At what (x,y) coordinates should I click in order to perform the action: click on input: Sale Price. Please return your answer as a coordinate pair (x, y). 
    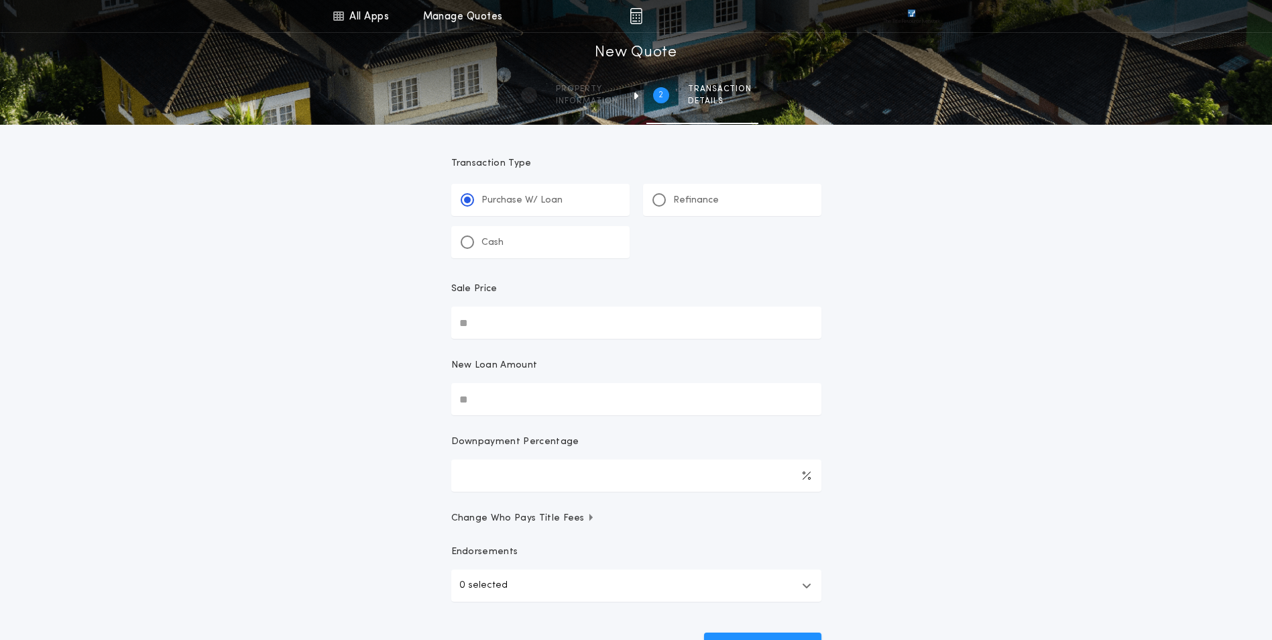
    Looking at the image, I should click on (636, 323).